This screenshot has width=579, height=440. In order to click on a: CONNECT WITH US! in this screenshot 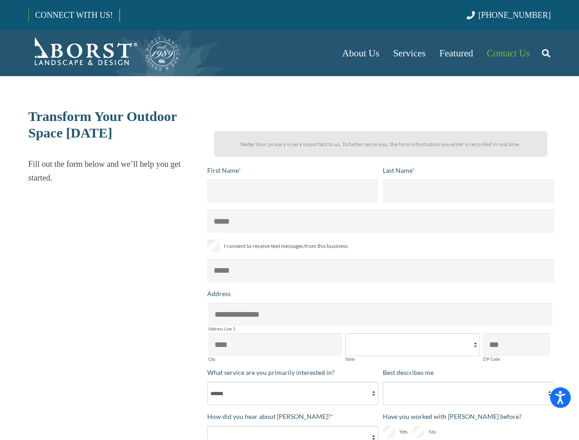, I will do `click(74, 15)`.